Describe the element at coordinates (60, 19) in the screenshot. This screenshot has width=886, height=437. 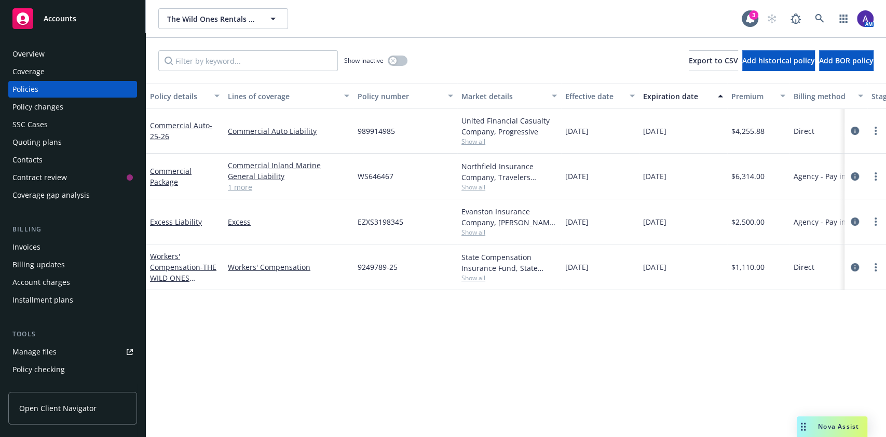
I see `span: Accounts` at that location.